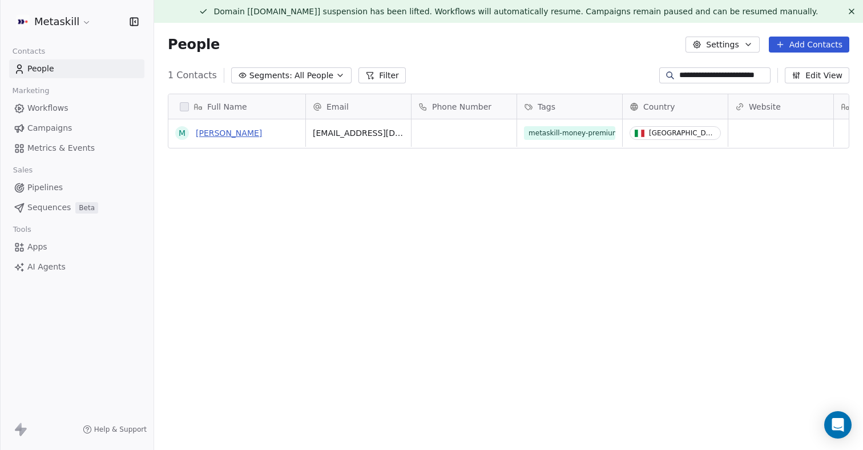  I want to click on span: Segments:, so click(270, 75).